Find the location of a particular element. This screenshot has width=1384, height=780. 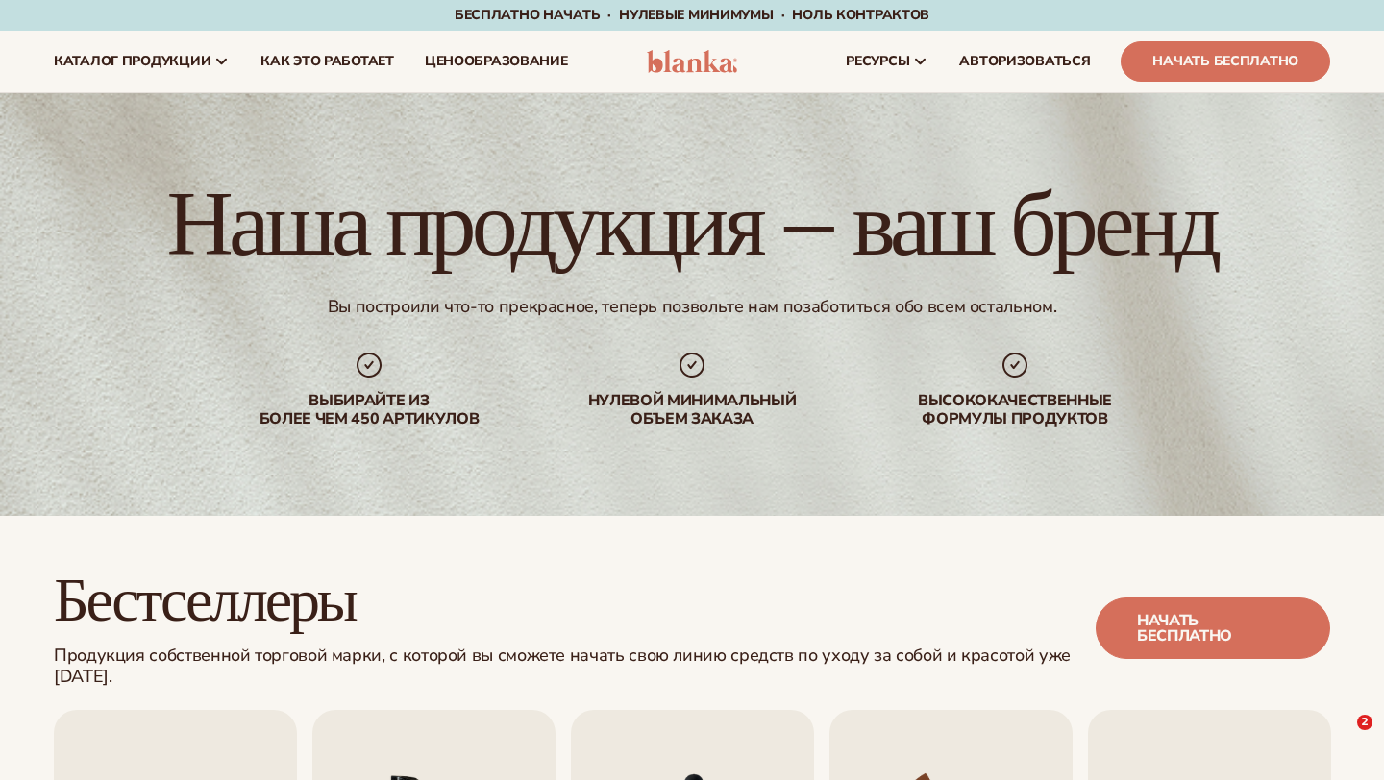

font: Наша продукция – ваш бренд is located at coordinates (692, 226).